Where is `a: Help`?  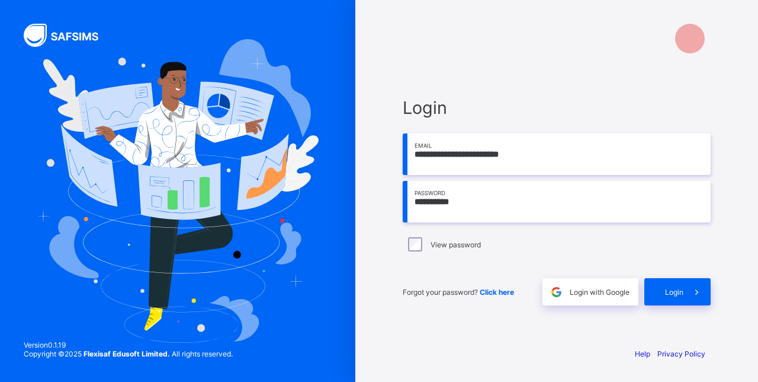
a: Help is located at coordinates (643, 353).